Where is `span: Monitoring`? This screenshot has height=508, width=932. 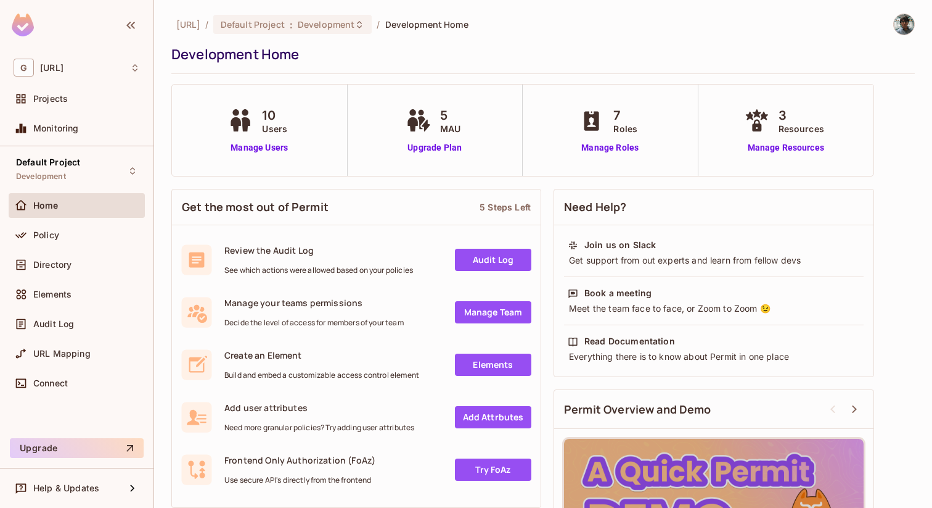
span: Monitoring is located at coordinates (56, 128).